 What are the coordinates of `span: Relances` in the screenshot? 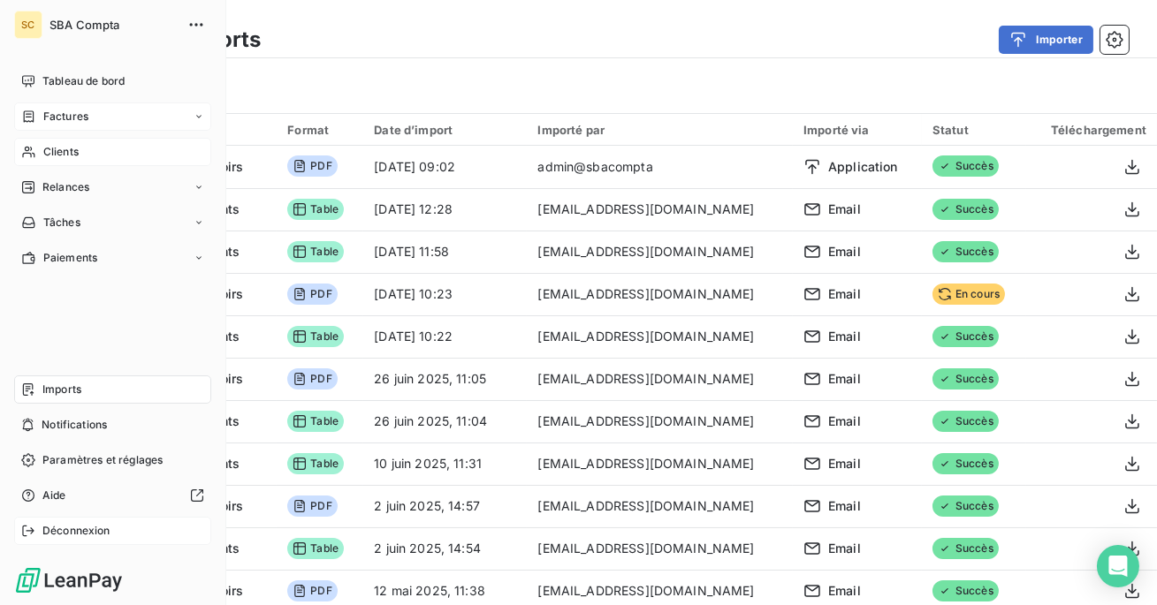 It's located at (65, 187).